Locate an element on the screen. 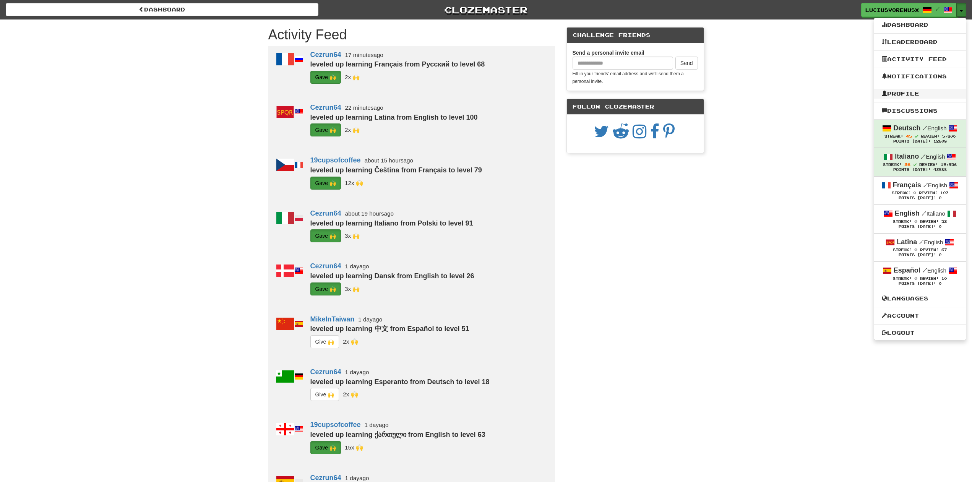 This screenshot has height=482, width=972. a: Activity Feed is located at coordinates (920, 59).